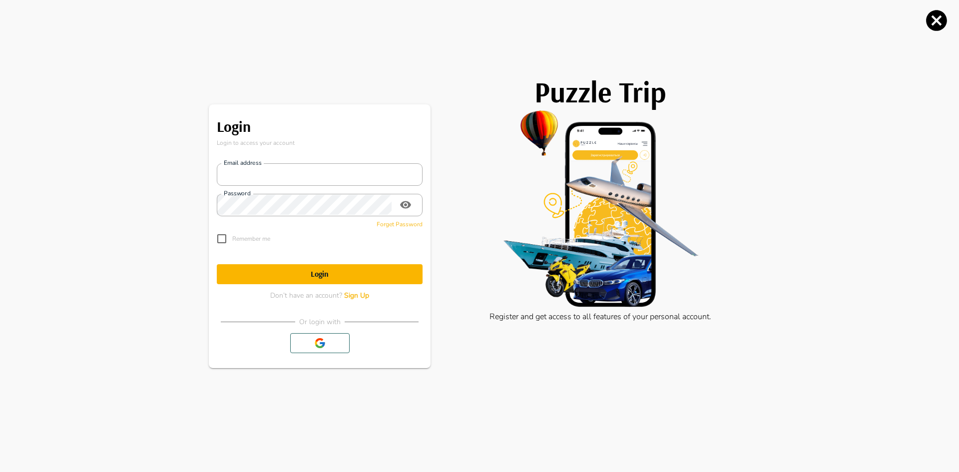 This screenshot has height=472, width=959. I want to click on img: PuzzleTrip, so click(600, 209).